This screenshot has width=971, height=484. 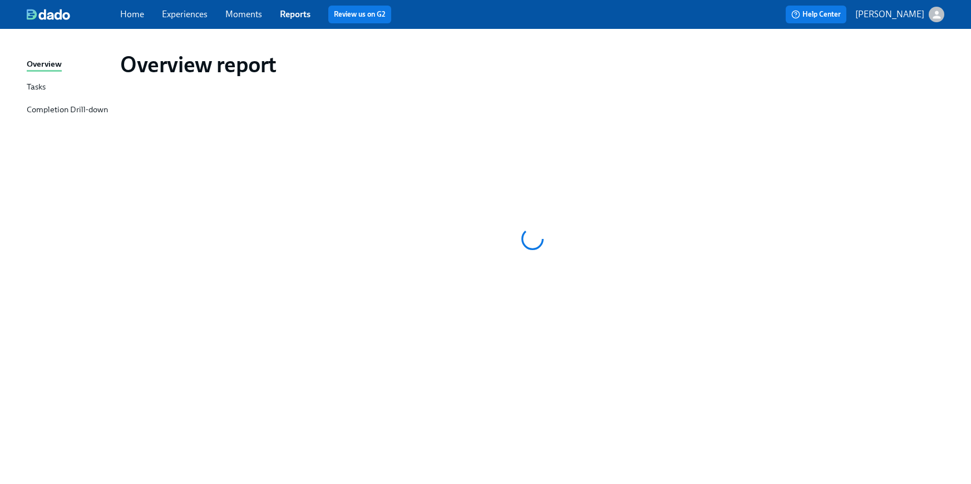 I want to click on div: Tasks, so click(x=36, y=87).